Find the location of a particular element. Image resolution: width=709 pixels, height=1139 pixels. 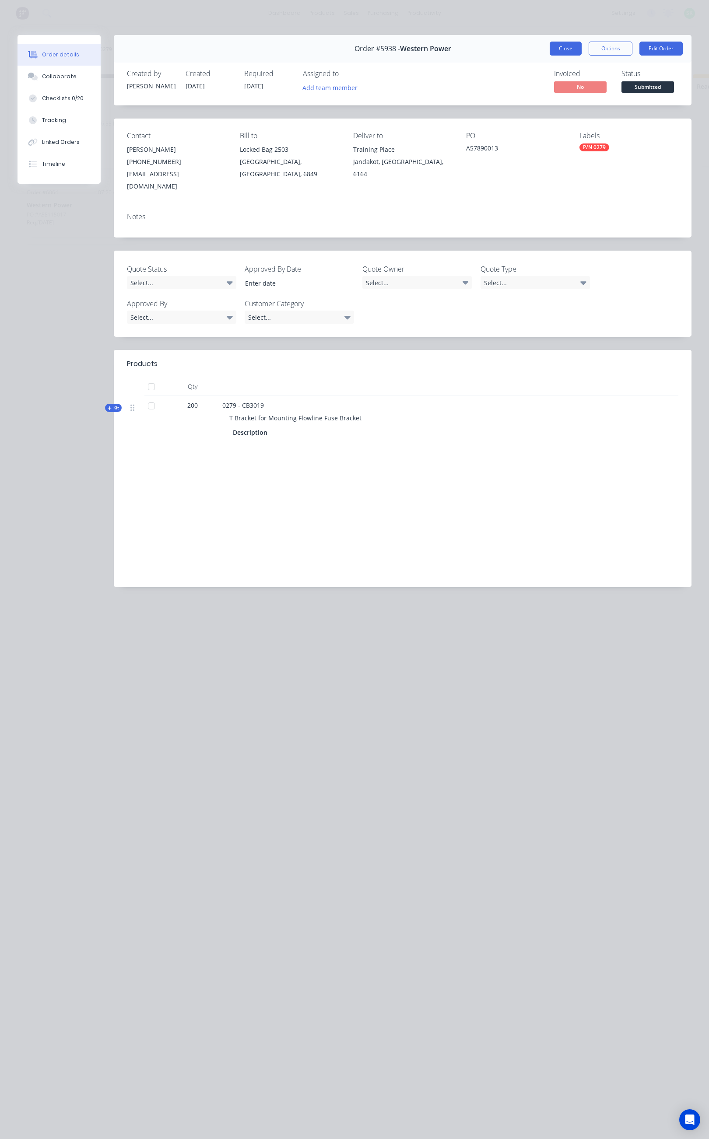

div: Order details is located at coordinates (60, 55).